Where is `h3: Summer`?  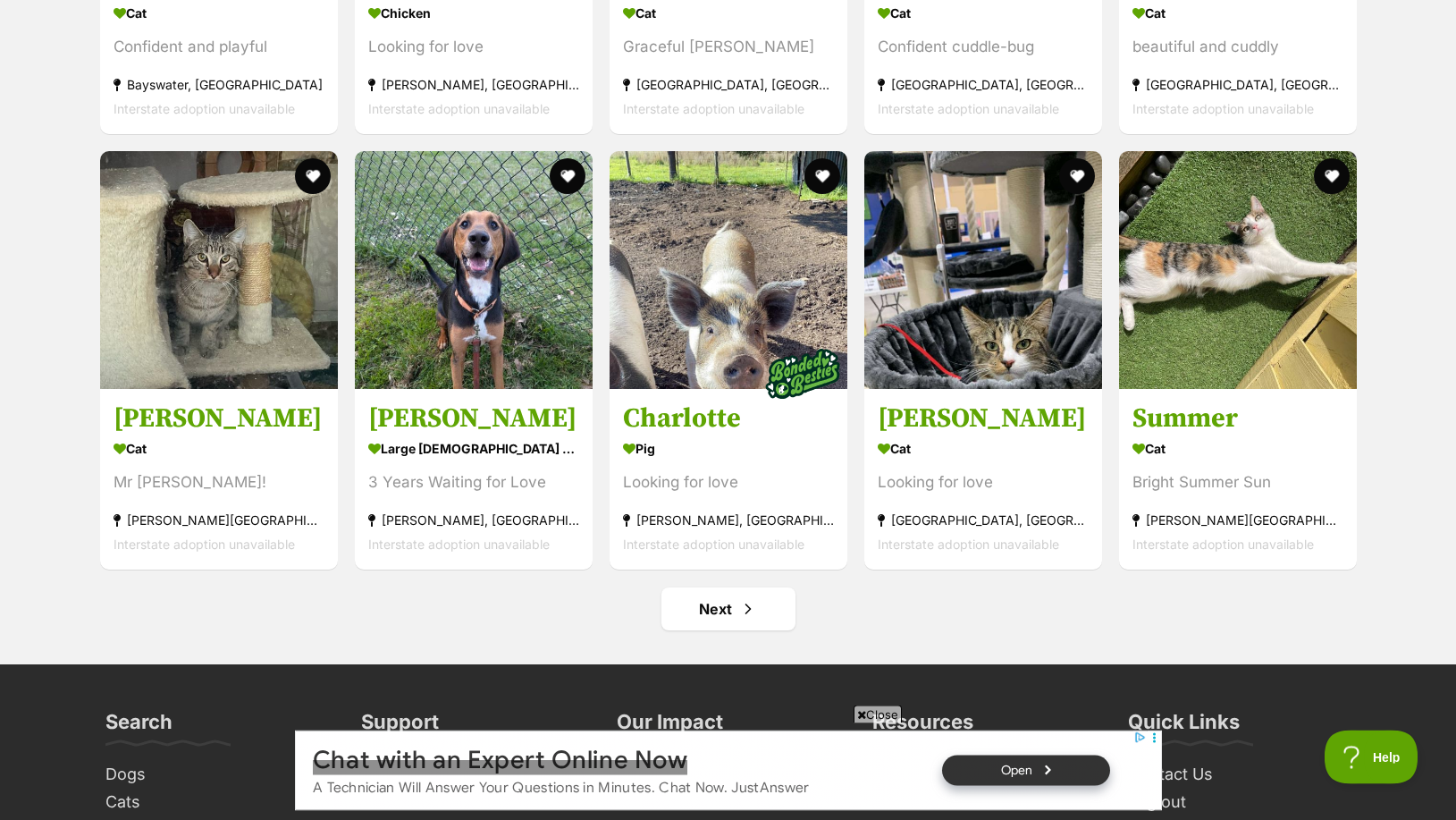
h3: Summer is located at coordinates (1238, 418).